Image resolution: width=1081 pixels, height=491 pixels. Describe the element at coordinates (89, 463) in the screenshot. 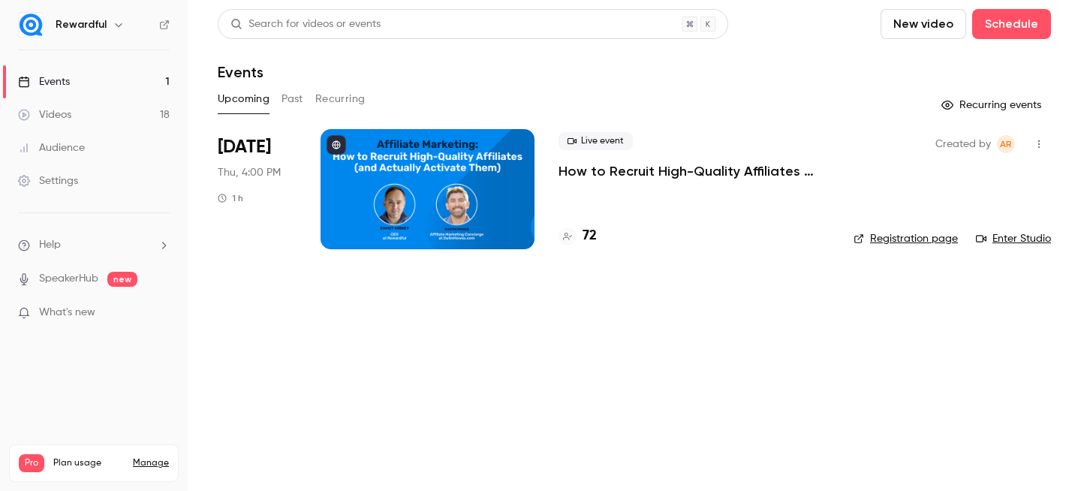

I see `span: Plan usage` at that location.